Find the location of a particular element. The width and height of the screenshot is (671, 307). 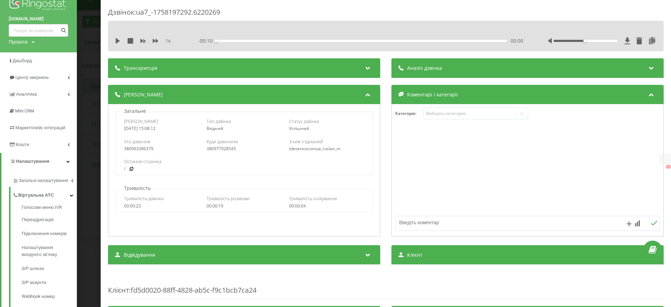

span: SIP шлюзи is located at coordinates (33, 269).